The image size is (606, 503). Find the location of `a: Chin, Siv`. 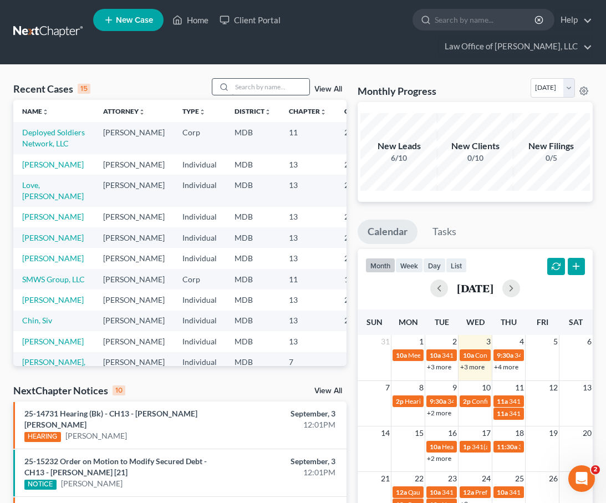

a: Chin, Siv is located at coordinates (37, 320).